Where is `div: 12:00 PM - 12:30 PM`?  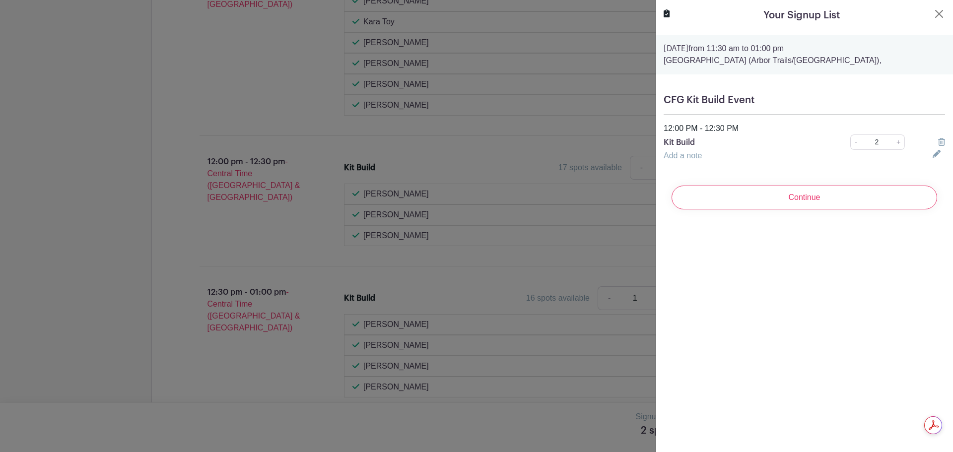
div: 12:00 PM - 12:30 PM is located at coordinates (804, 129).